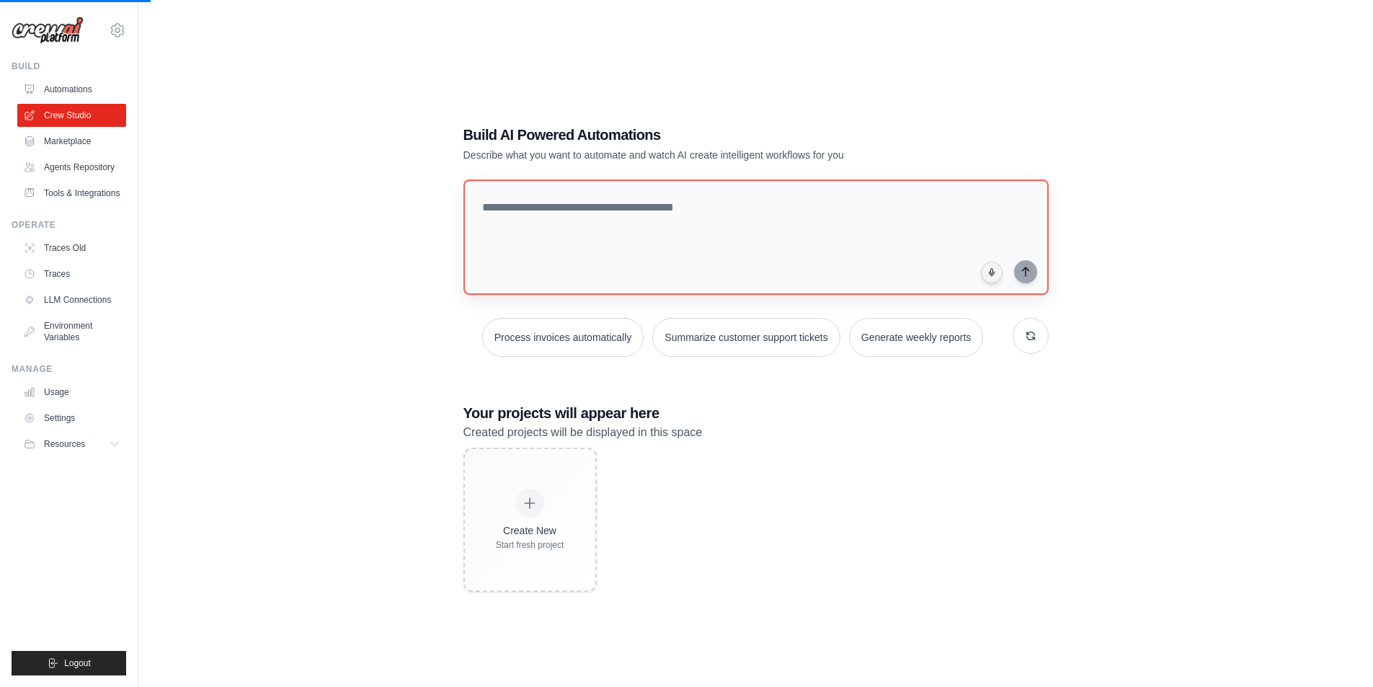 The height and width of the screenshot is (687, 1373). Describe the element at coordinates (71, 89) in the screenshot. I see `a: Automations` at that location.